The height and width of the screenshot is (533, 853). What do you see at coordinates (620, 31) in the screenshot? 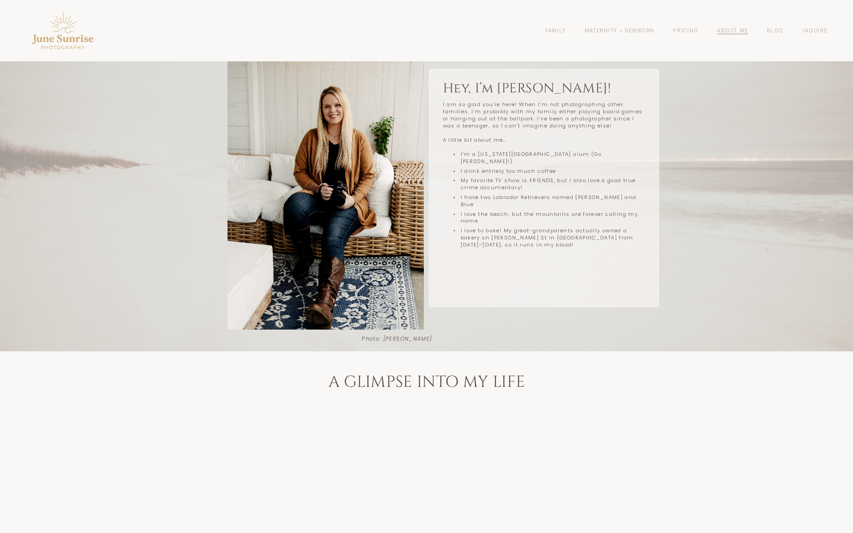
I see `a: Maternity + Newborn` at bounding box center [620, 31].